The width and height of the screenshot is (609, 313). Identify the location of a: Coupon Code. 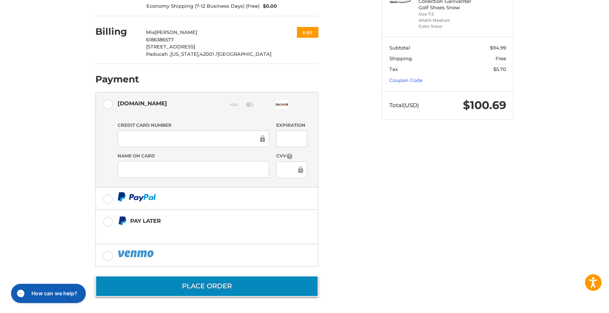
(406, 80).